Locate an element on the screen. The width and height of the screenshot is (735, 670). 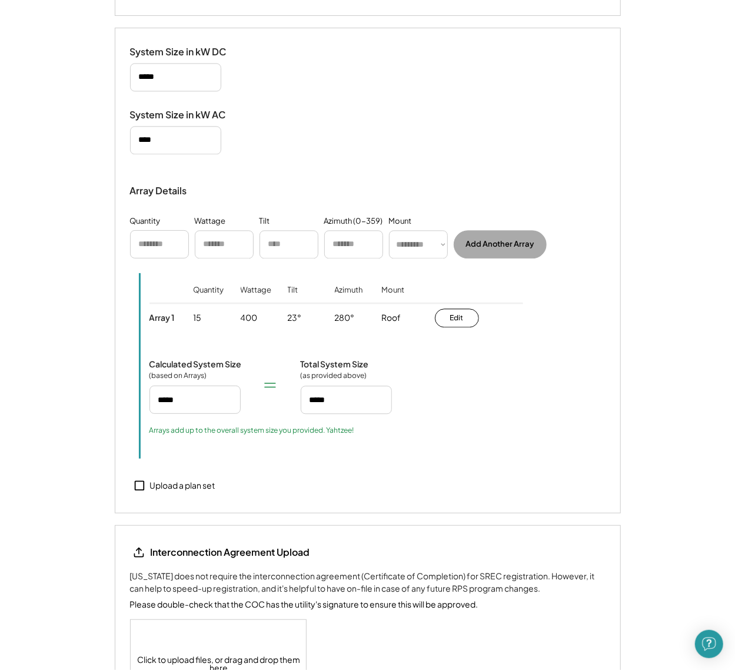
div: Calculated System Size is located at coordinates (195, 364).